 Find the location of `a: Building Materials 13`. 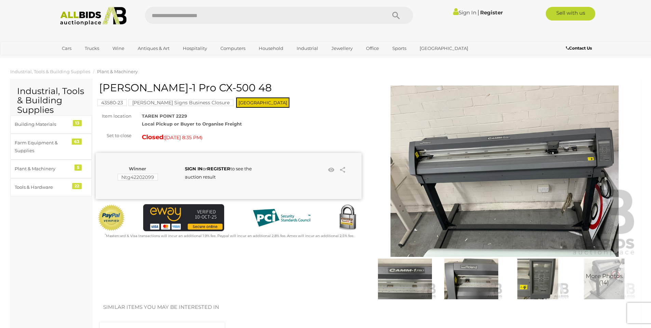

a: Building Materials 13 is located at coordinates (51, 124).